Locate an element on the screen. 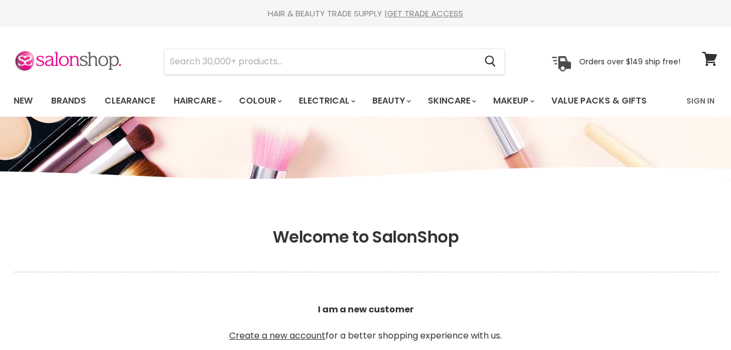 Image resolution: width=731 pixels, height=350 pixels. a: Beauty is located at coordinates (391, 101).